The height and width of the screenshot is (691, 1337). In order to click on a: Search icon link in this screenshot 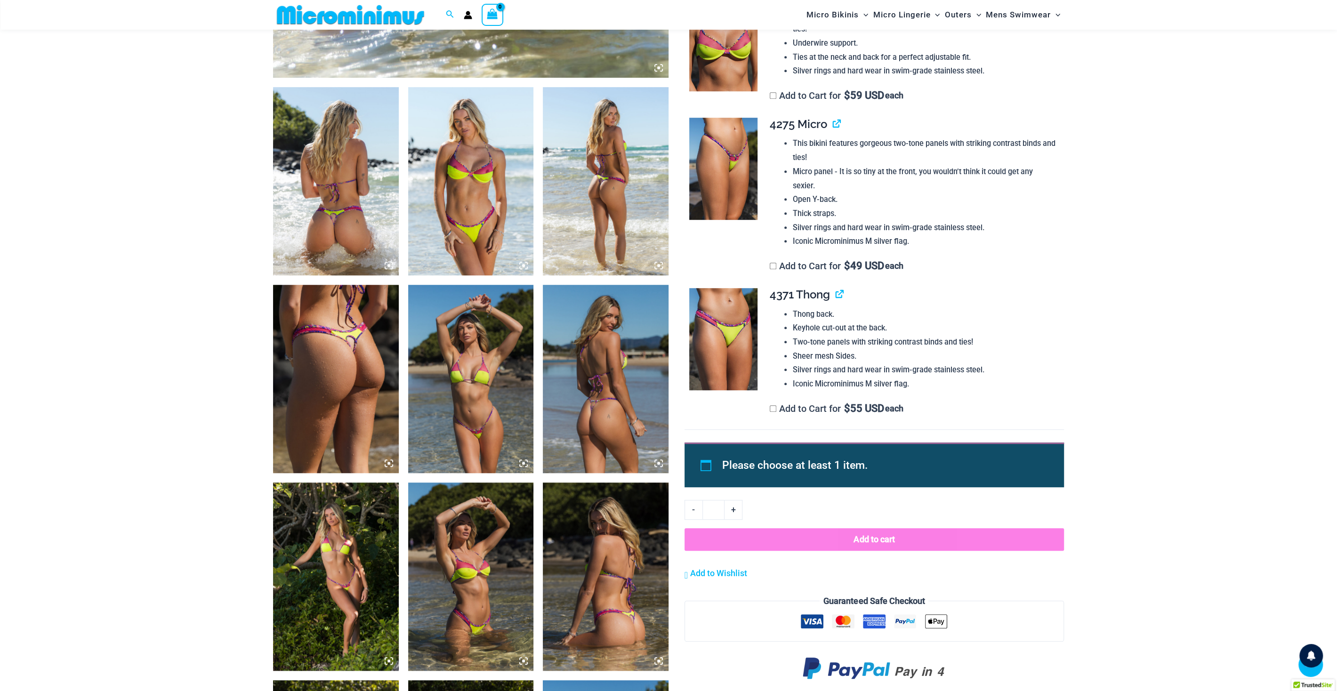, I will do `click(450, 15)`.